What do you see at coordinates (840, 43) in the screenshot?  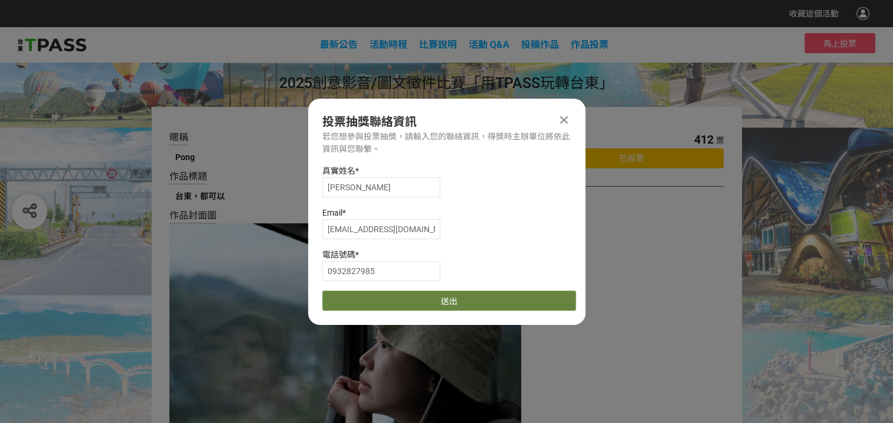 I see `button: 馬上投票` at bounding box center [840, 43].